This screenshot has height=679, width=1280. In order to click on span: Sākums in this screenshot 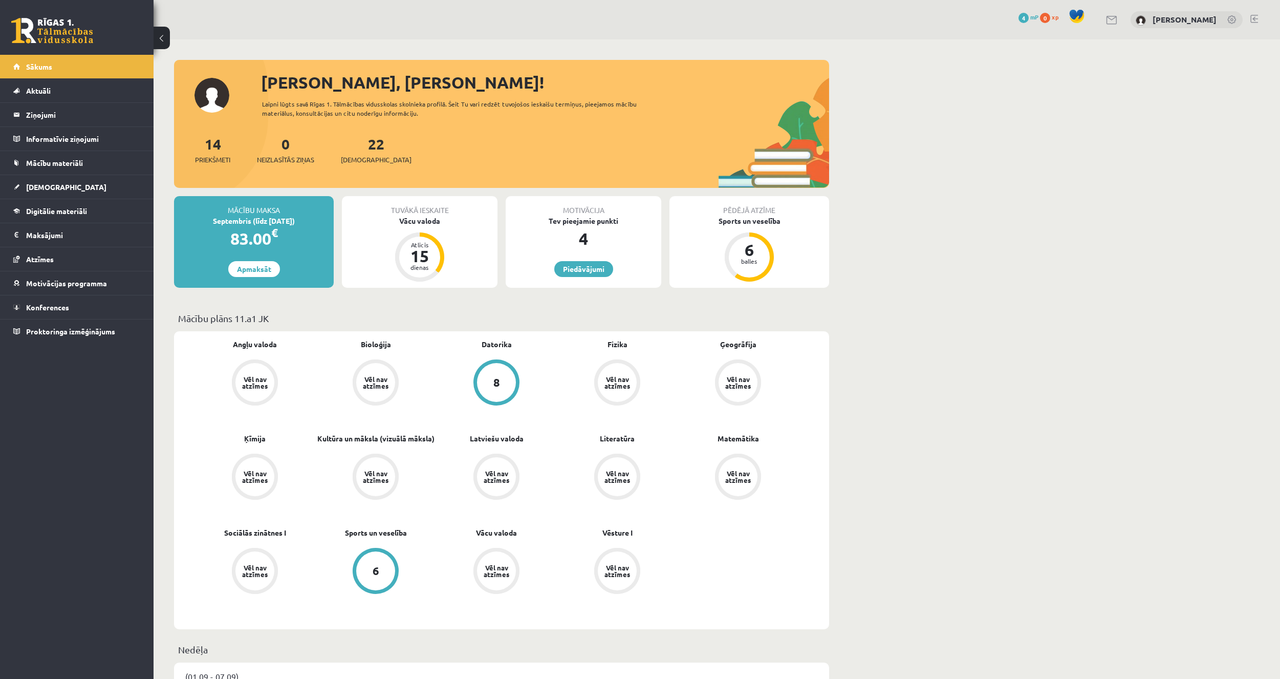, I will do `click(39, 67)`.